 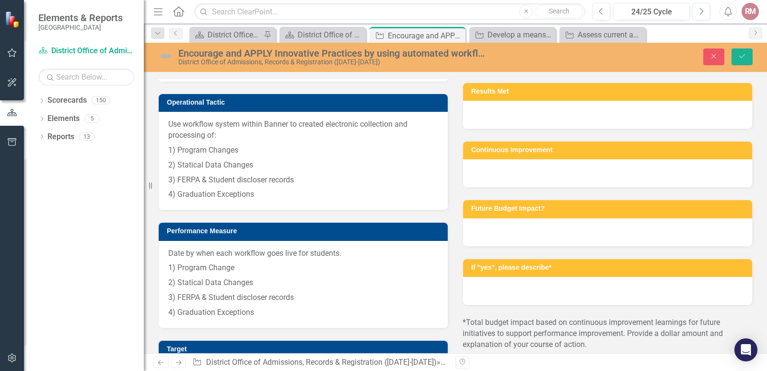 I want to click on p: Date by when each workflow goes live for students., so click(x=303, y=254).